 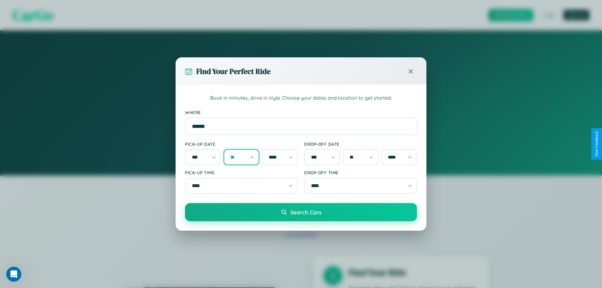 I want to click on h3: Find Your Perfect Ride, so click(x=233, y=71).